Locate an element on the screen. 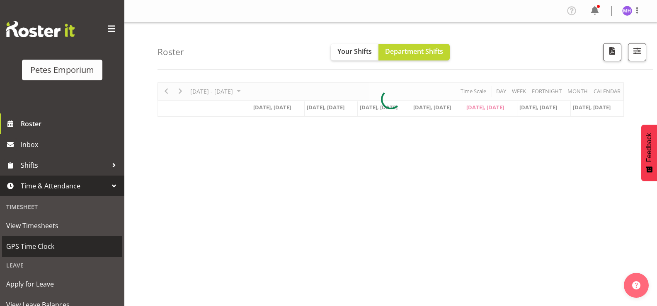  span: View Timesheets is located at coordinates (62, 226).